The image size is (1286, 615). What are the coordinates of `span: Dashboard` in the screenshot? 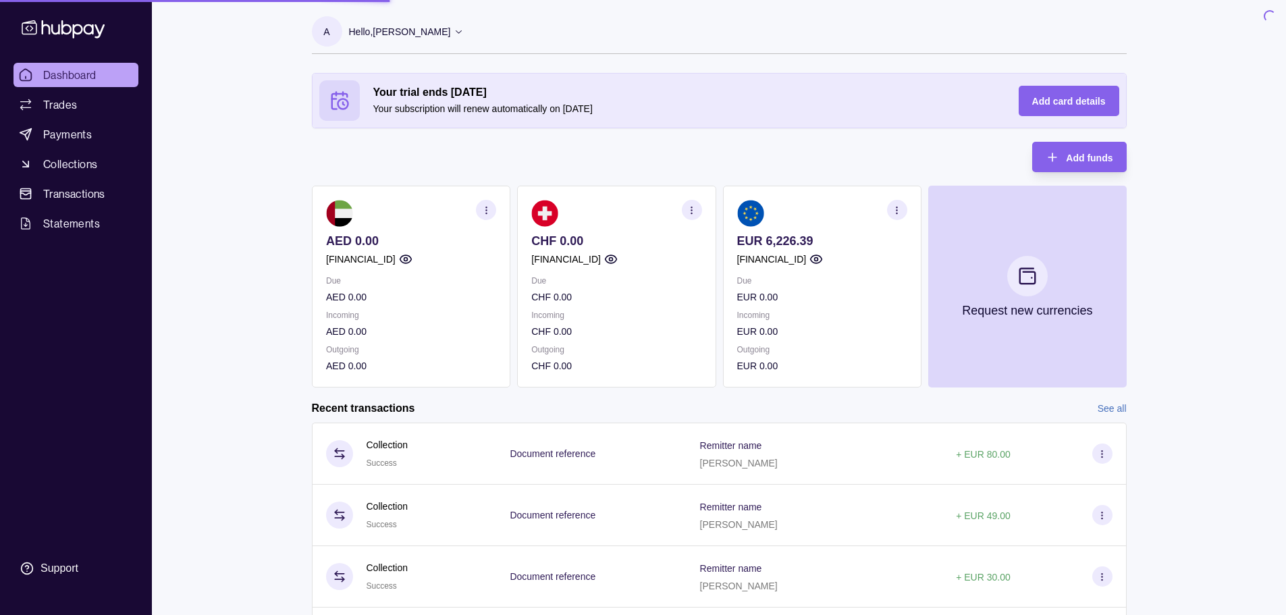 It's located at (70, 75).